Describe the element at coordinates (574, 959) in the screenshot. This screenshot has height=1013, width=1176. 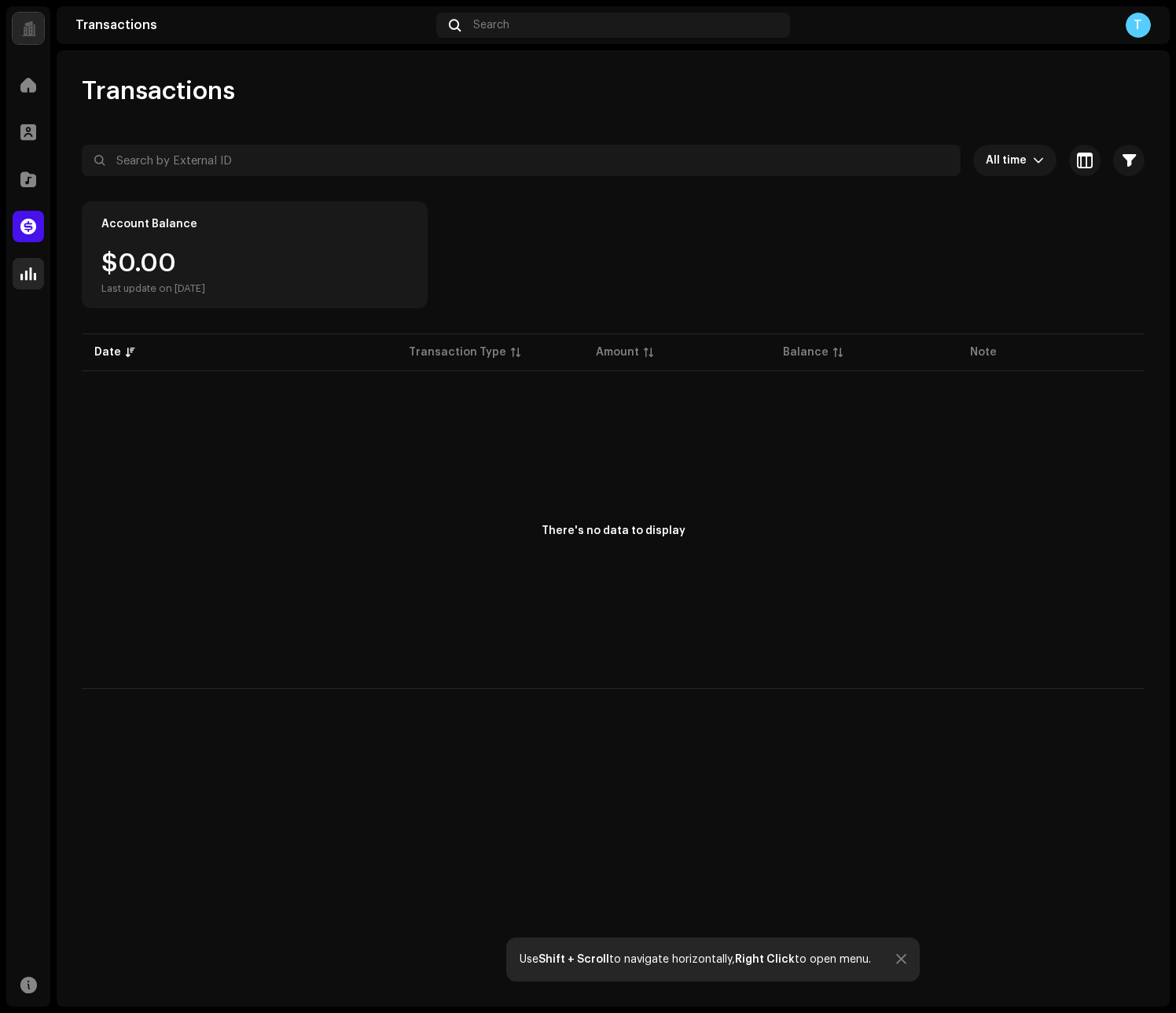
I see `strong: Shift + Scroll` at that location.